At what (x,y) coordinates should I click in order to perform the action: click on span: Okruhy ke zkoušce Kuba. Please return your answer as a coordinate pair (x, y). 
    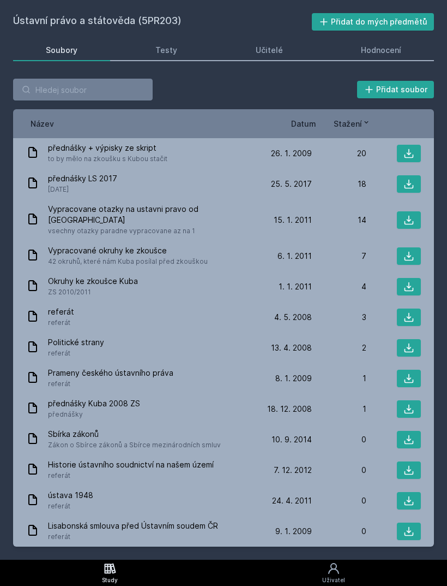
    Looking at the image, I should click on (93, 281).